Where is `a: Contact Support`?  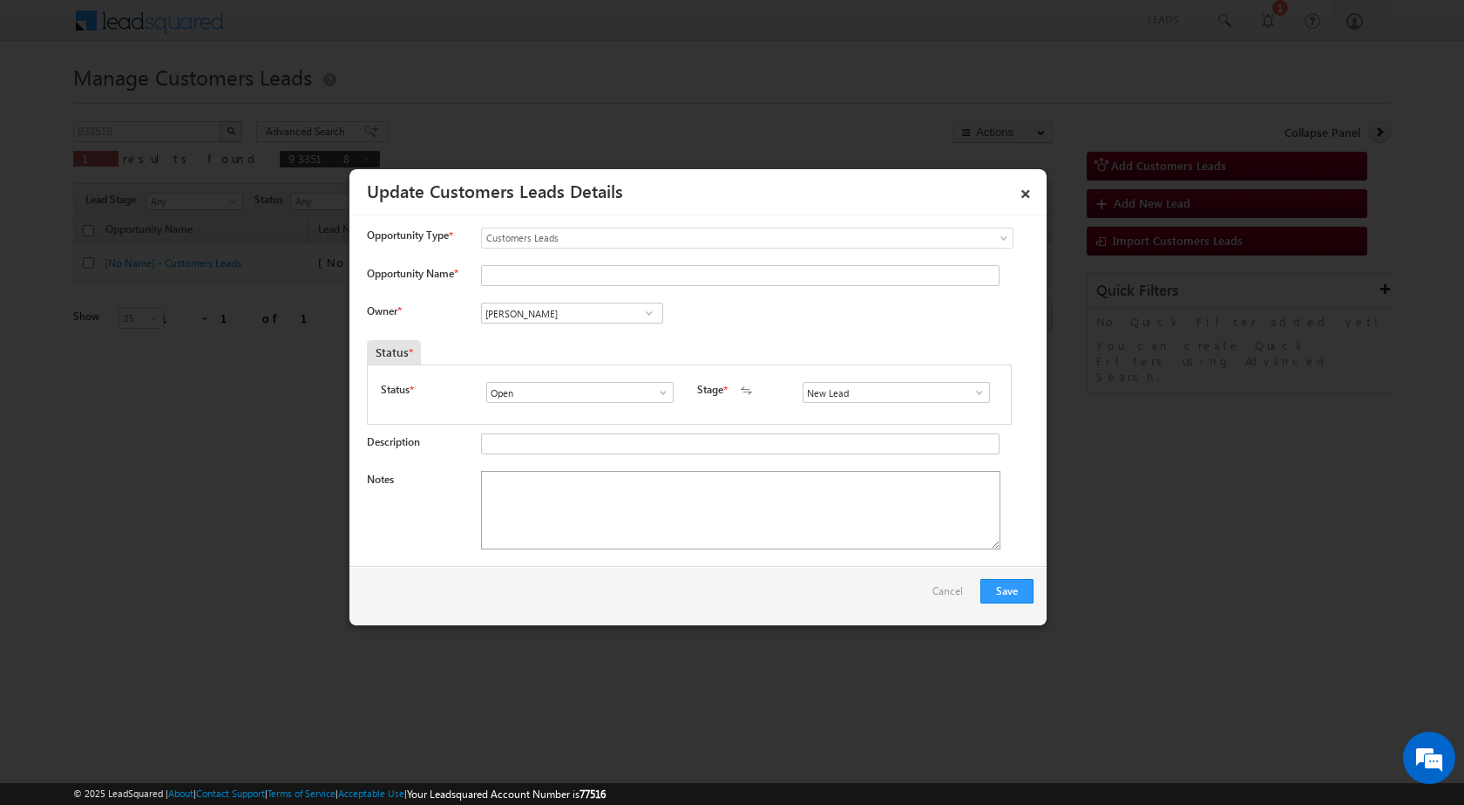
a: Contact Support is located at coordinates (230, 792).